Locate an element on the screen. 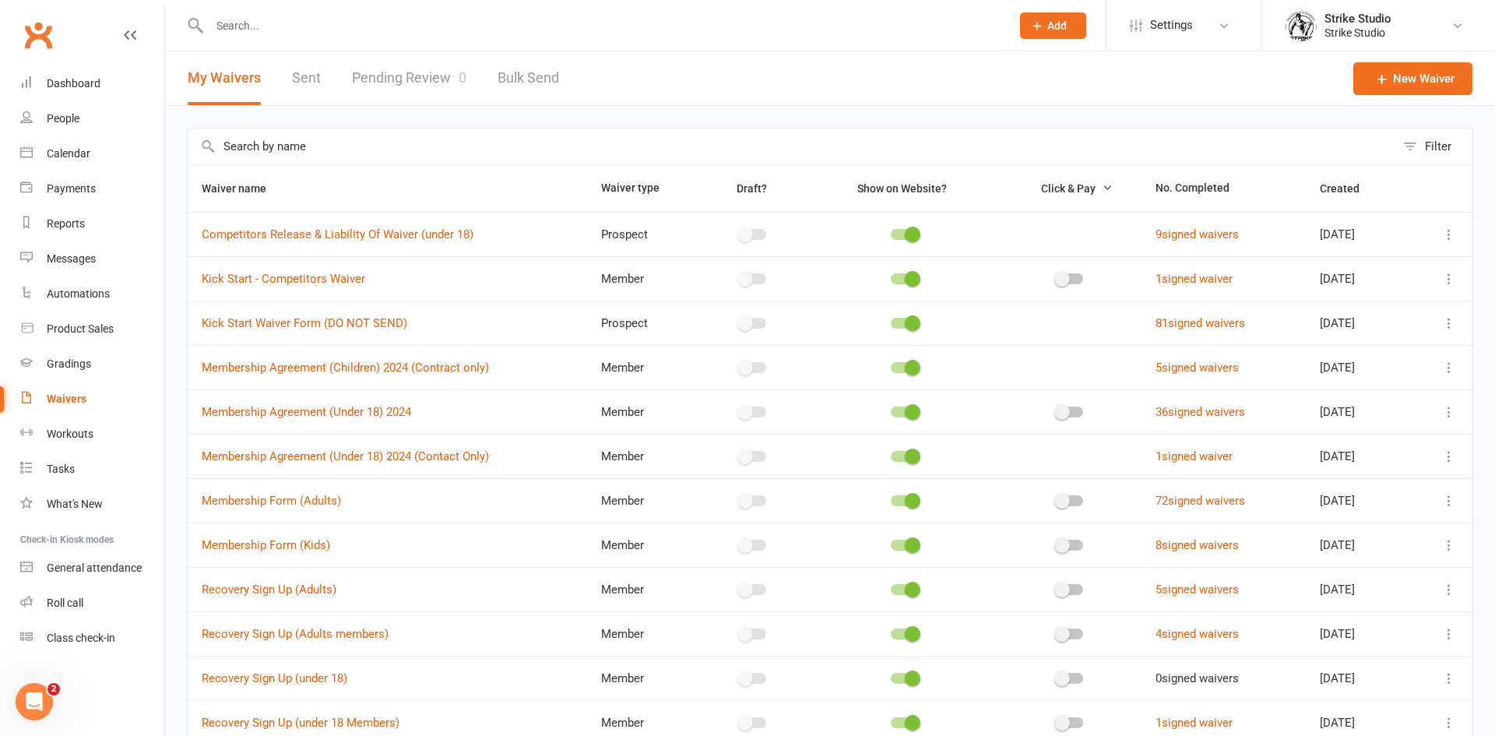  a: Pending Review0 is located at coordinates (409, 78).